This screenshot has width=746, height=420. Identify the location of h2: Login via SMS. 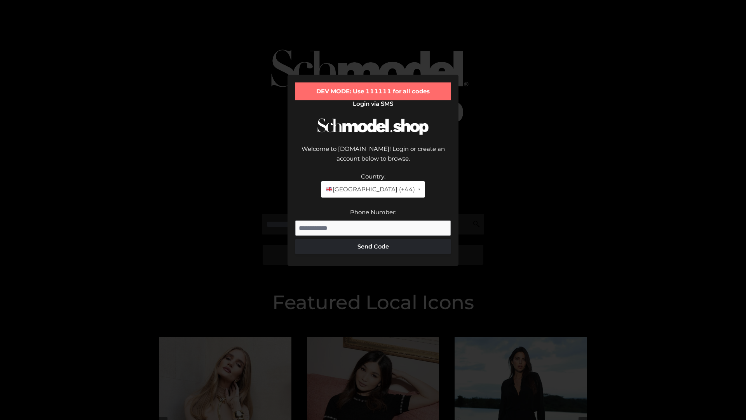
(373, 104).